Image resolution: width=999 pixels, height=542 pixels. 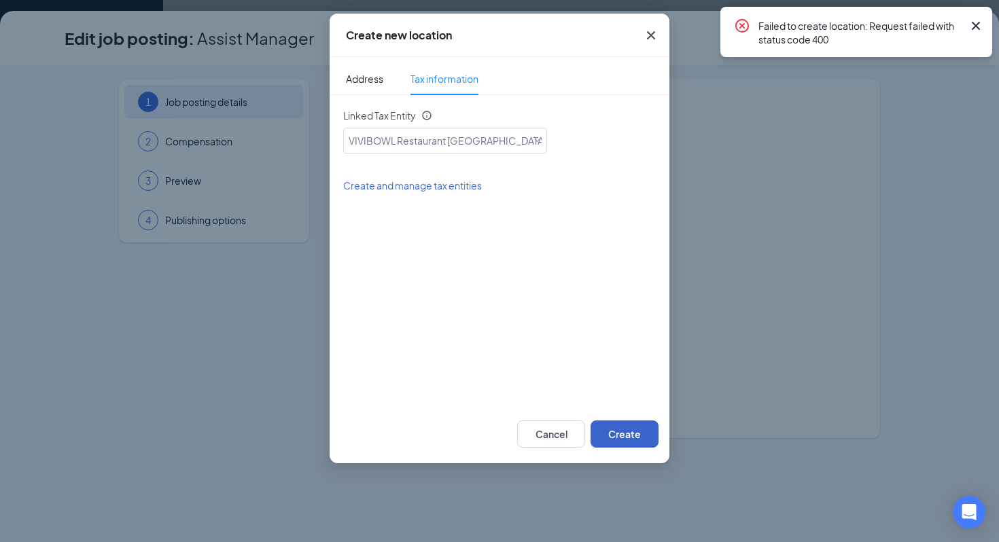 What do you see at coordinates (364, 79) in the screenshot?
I see `span: Address` at bounding box center [364, 79].